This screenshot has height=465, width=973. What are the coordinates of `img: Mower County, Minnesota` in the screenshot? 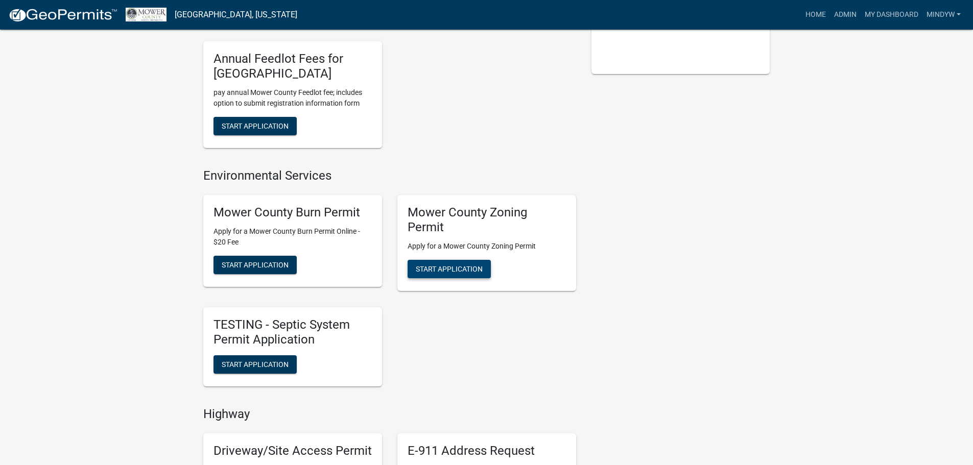 It's located at (146, 14).